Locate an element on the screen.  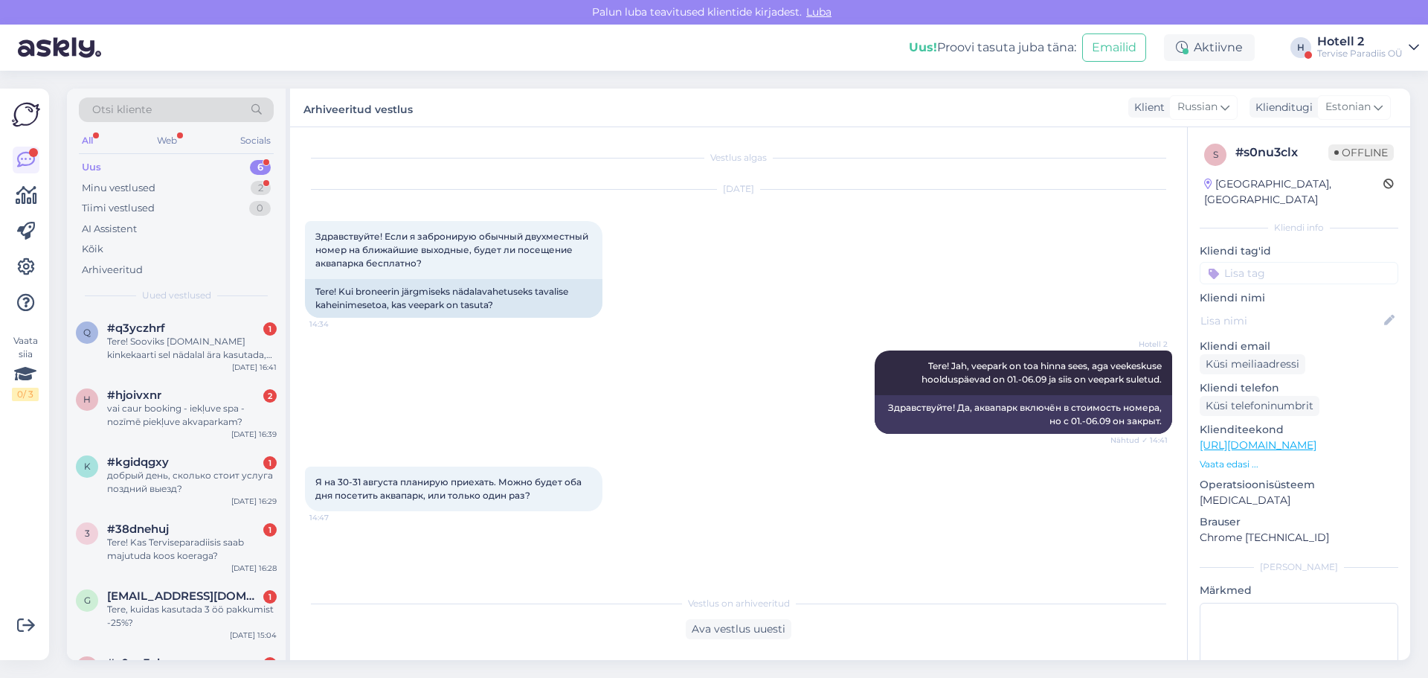
span: Russian is located at coordinates (1198, 107).